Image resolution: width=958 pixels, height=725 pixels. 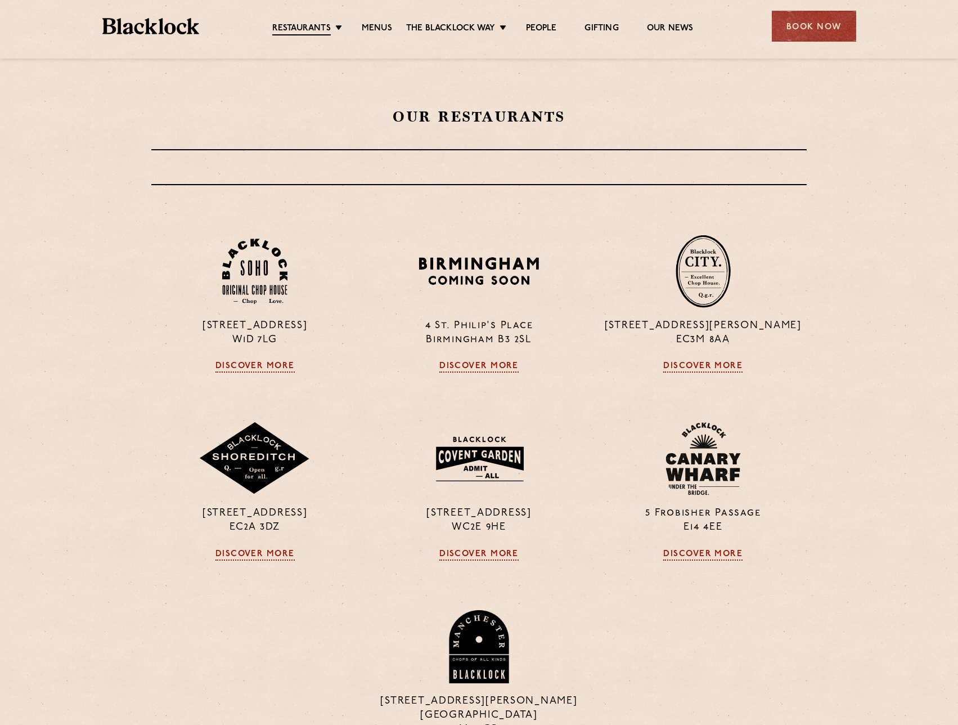 What do you see at coordinates (377, 29) in the screenshot?
I see `a: Menus` at bounding box center [377, 29].